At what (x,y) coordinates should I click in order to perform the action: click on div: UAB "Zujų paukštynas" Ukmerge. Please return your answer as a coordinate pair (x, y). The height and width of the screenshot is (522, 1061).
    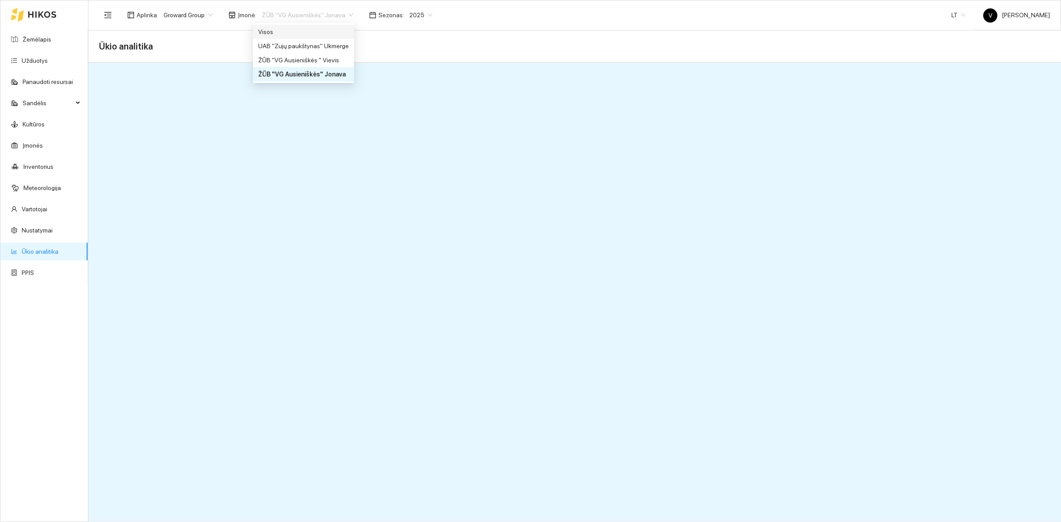
    Looking at the image, I should click on (303, 46).